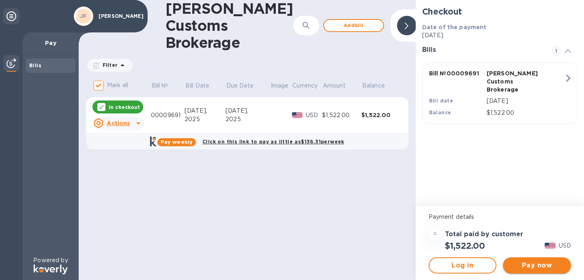 This screenshot has height=280, width=584. I want to click on p: Amount, so click(334, 86).